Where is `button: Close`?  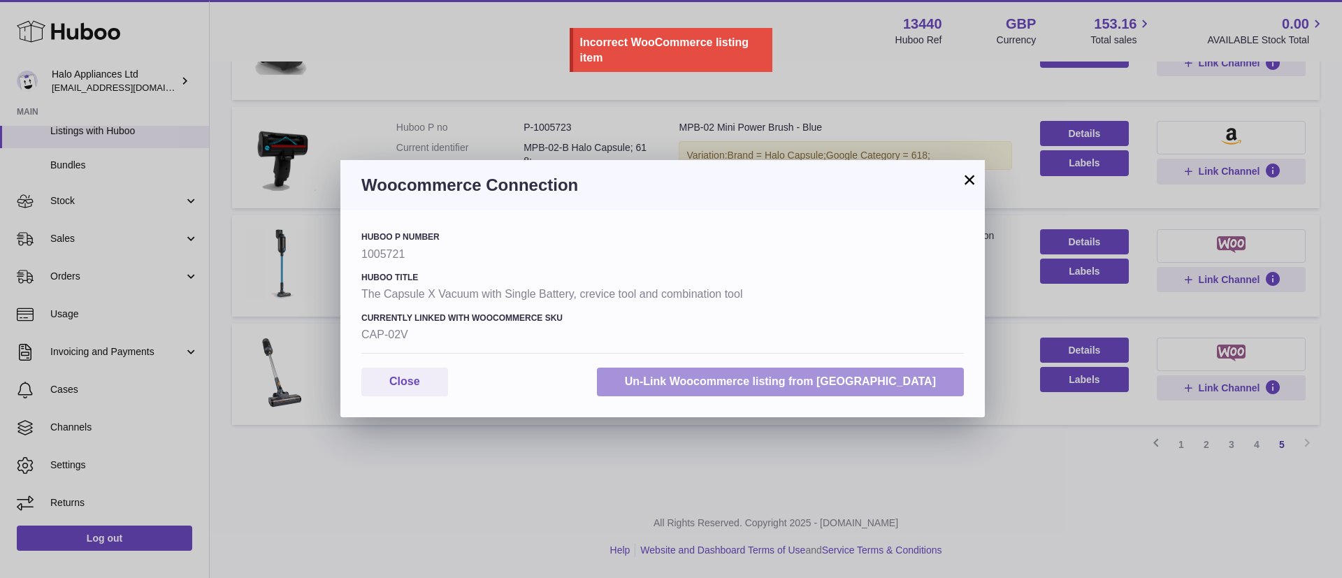
button: Close is located at coordinates (405, 382).